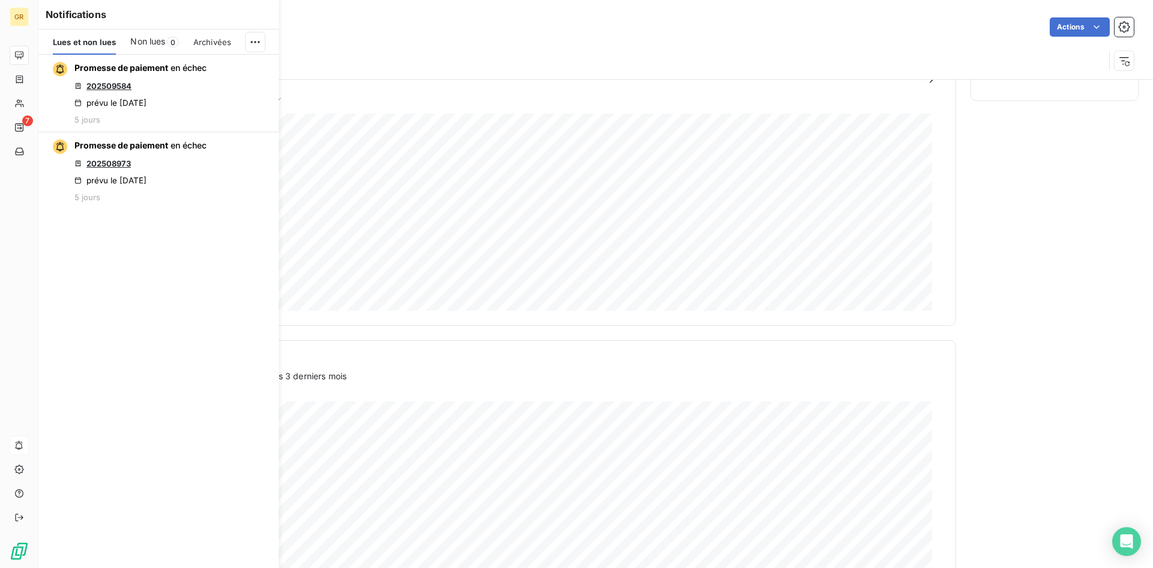 The width and height of the screenshot is (1153, 568). Describe the element at coordinates (19, 551) in the screenshot. I see `img: Logo LeanPay` at that location.